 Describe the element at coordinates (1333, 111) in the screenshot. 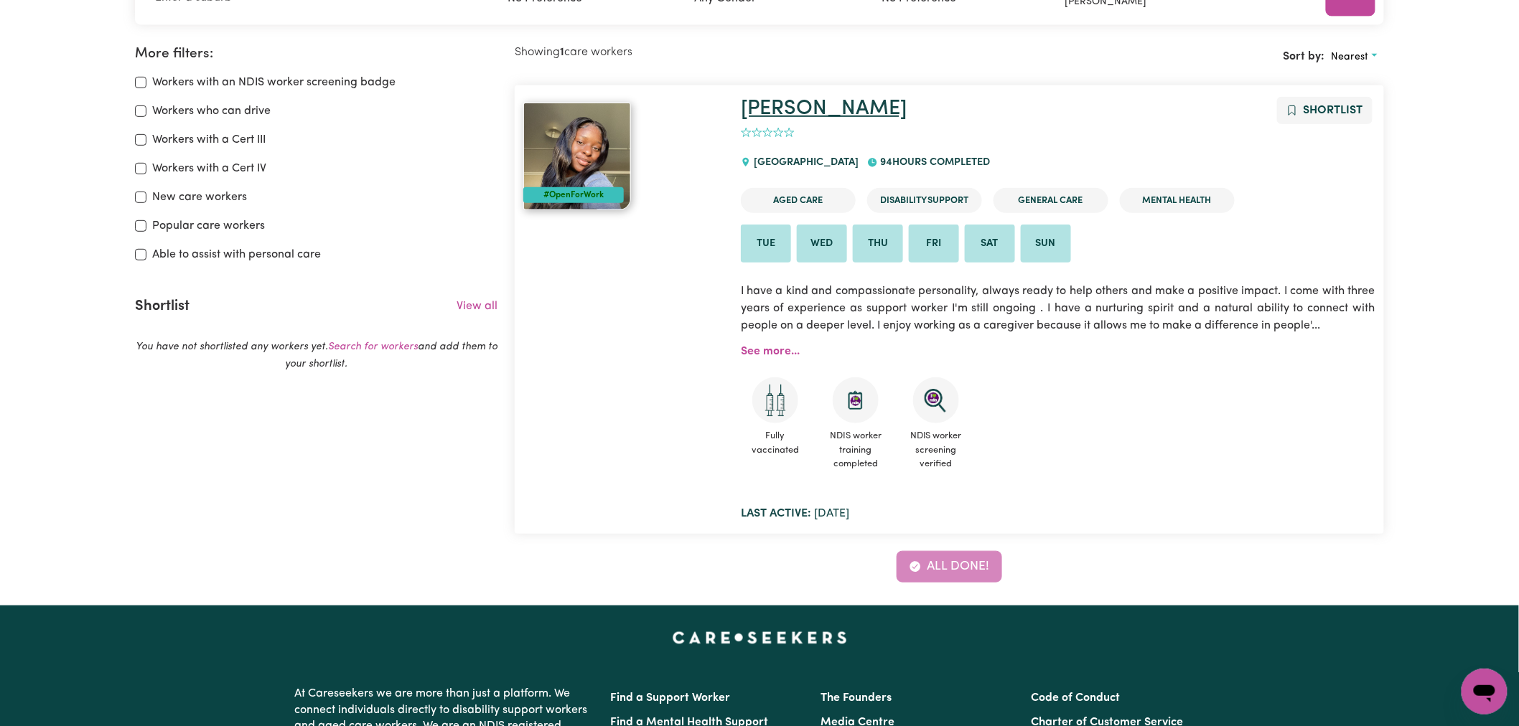

I see `span: Shortlist` at that location.